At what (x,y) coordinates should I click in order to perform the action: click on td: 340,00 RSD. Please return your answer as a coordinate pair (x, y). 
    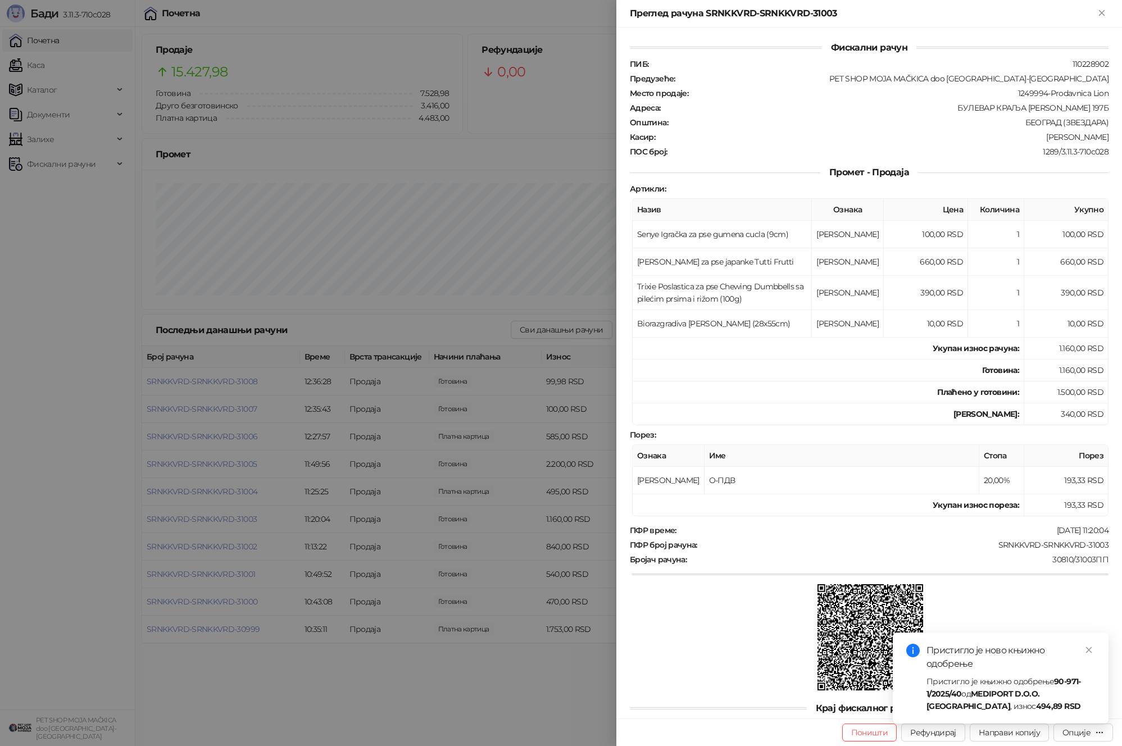
    Looking at the image, I should click on (1066, 414).